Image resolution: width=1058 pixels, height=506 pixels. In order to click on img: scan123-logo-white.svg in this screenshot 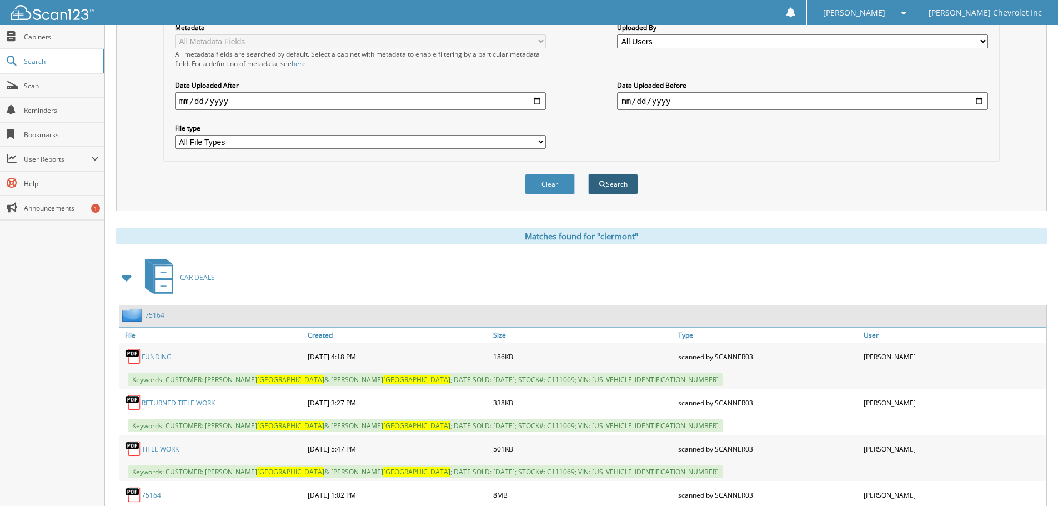, I will do `click(53, 12)`.